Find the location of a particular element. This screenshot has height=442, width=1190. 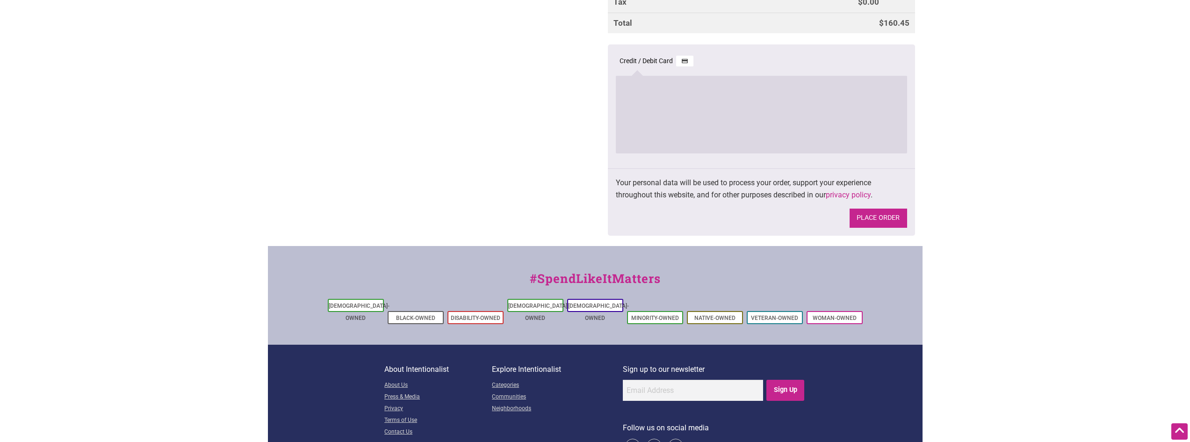

a: Press & Media is located at coordinates (438, 397).